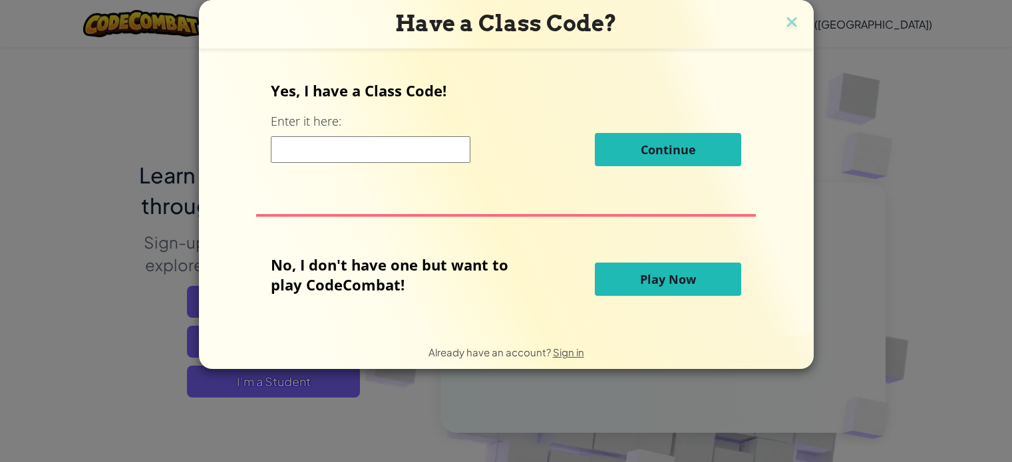 The width and height of the screenshot is (1012, 462). What do you see at coordinates (668, 150) in the screenshot?
I see `button: Continue` at bounding box center [668, 150].